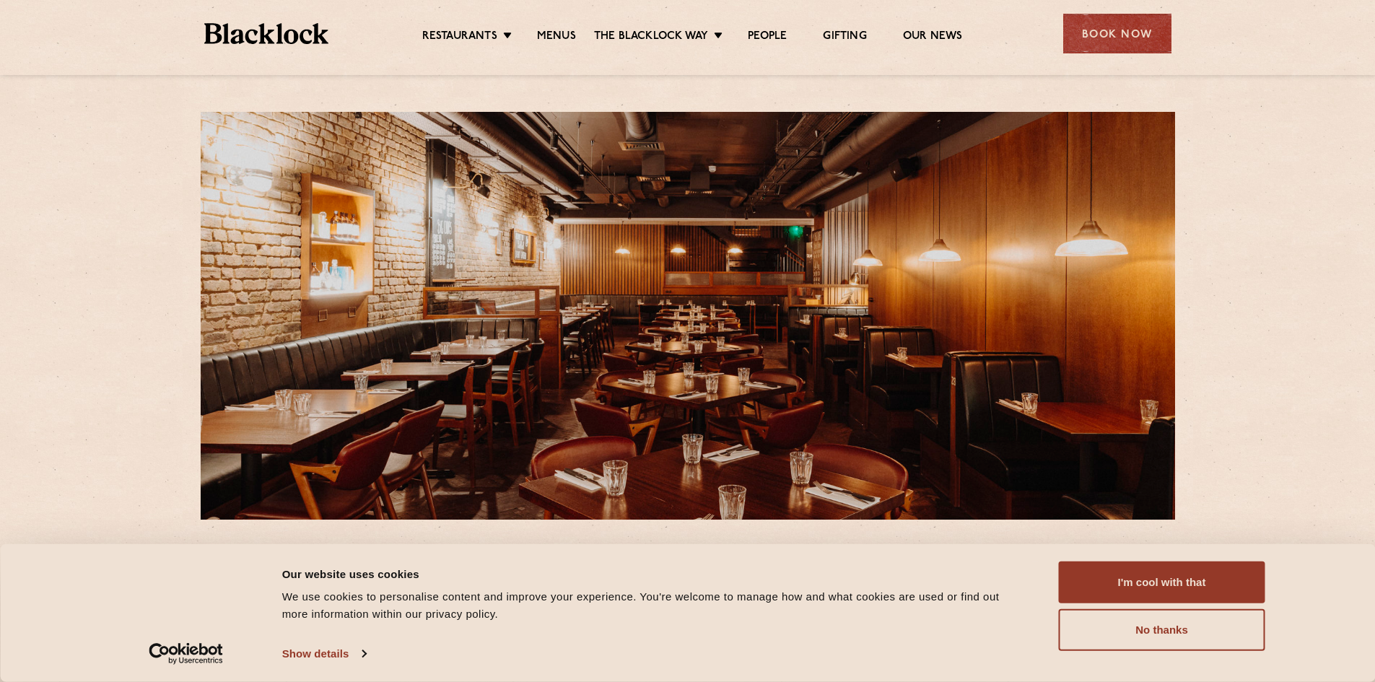 The height and width of the screenshot is (682, 1375). Describe the element at coordinates (1162, 582) in the screenshot. I see `button: I'm cool with that` at that location.